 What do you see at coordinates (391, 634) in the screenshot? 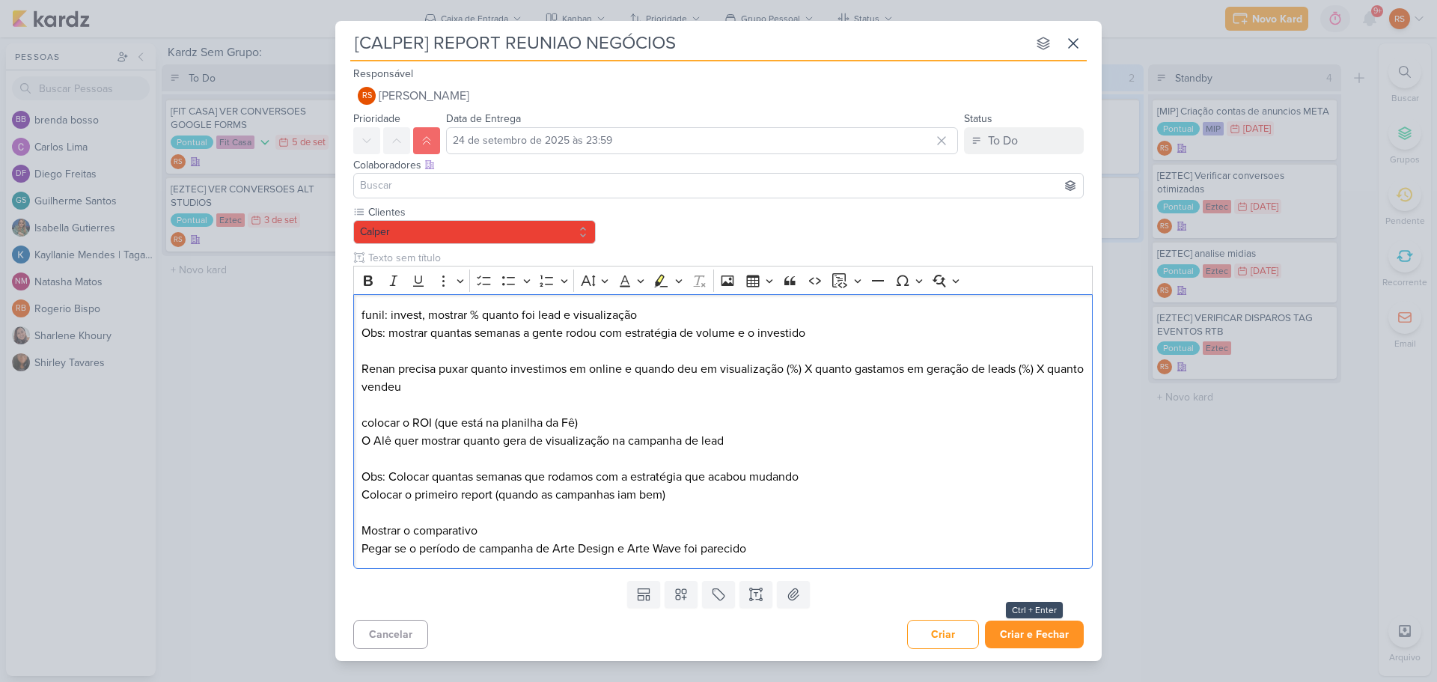
I see `button: Cancelar` at bounding box center [391, 634].